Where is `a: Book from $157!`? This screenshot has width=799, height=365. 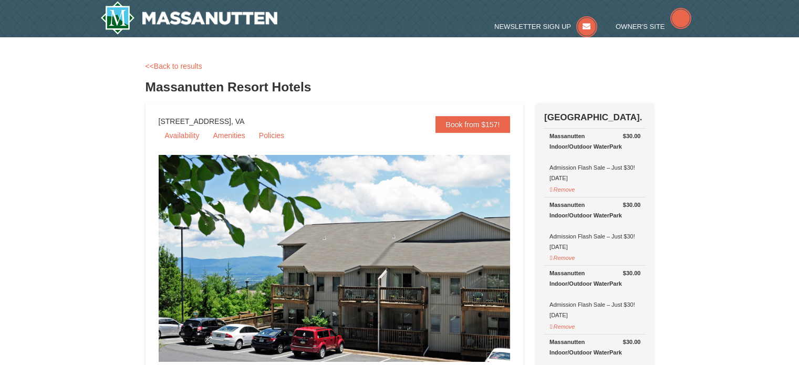 a: Book from $157! is located at coordinates (473, 125).